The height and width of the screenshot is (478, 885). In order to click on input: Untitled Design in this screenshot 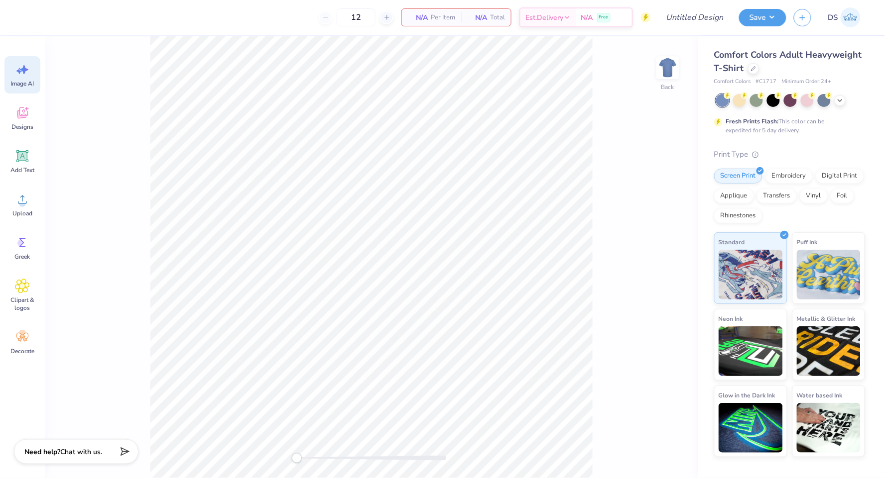, I will do `click(694, 17)`.